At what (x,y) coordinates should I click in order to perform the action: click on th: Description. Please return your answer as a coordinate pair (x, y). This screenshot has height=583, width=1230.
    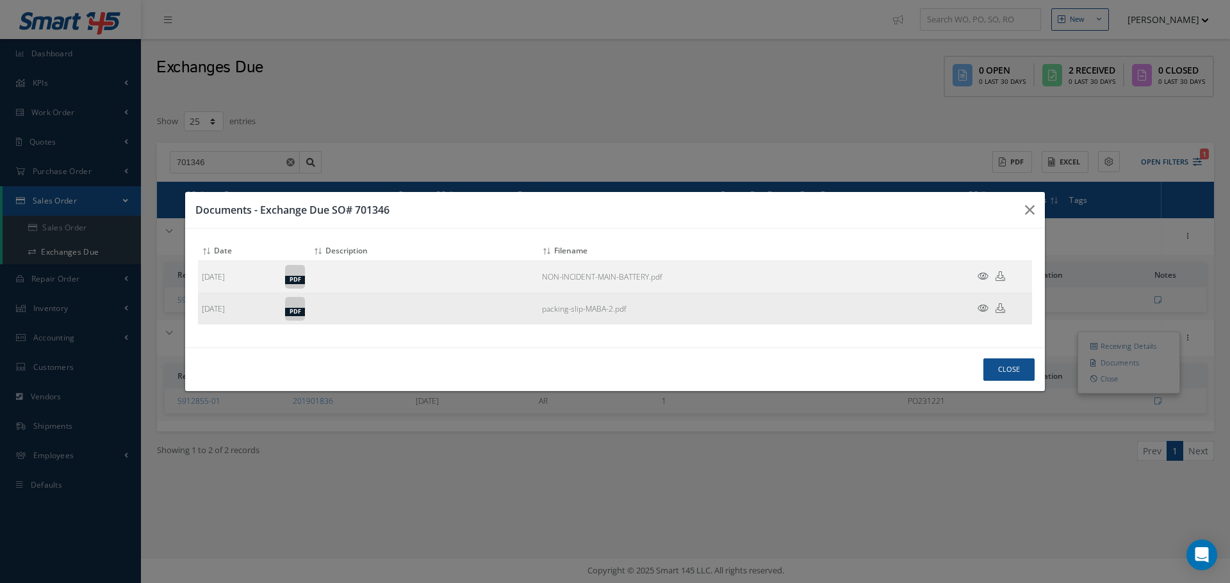
    Looking at the image, I should click on (423, 251).